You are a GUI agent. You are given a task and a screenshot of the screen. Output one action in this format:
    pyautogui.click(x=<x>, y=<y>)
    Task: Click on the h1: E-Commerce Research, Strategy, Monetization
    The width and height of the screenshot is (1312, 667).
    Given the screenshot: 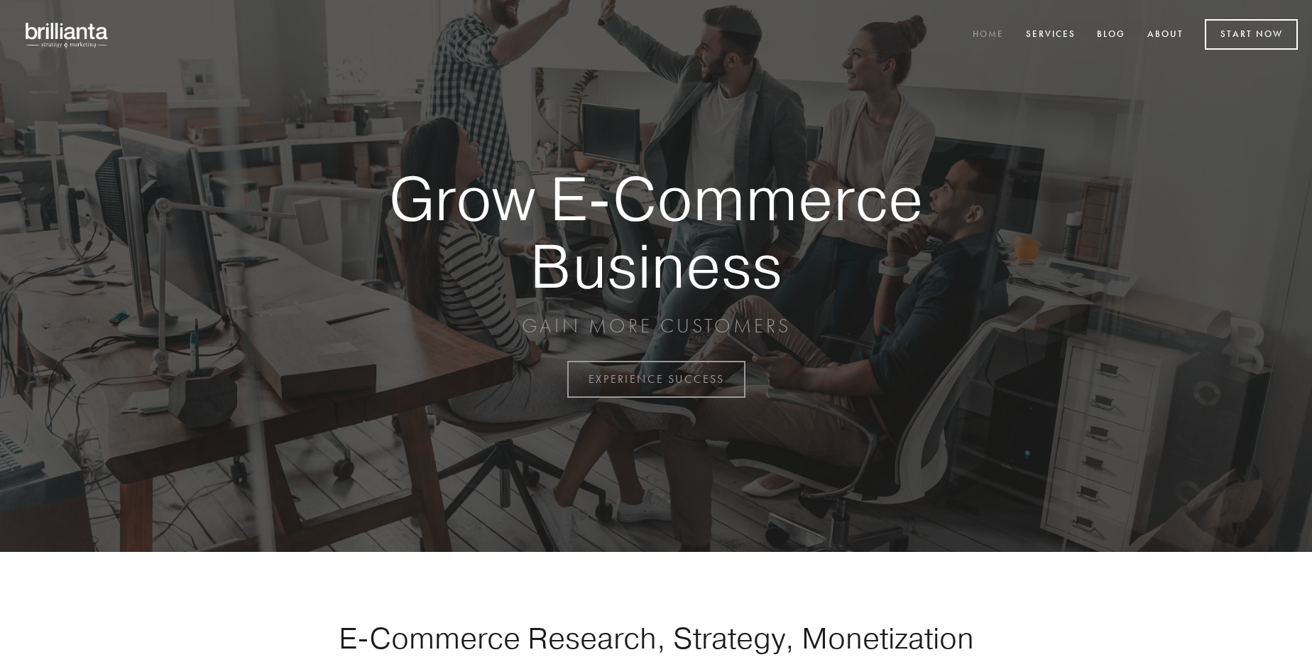 What is the action you would take?
    pyautogui.click(x=656, y=638)
    